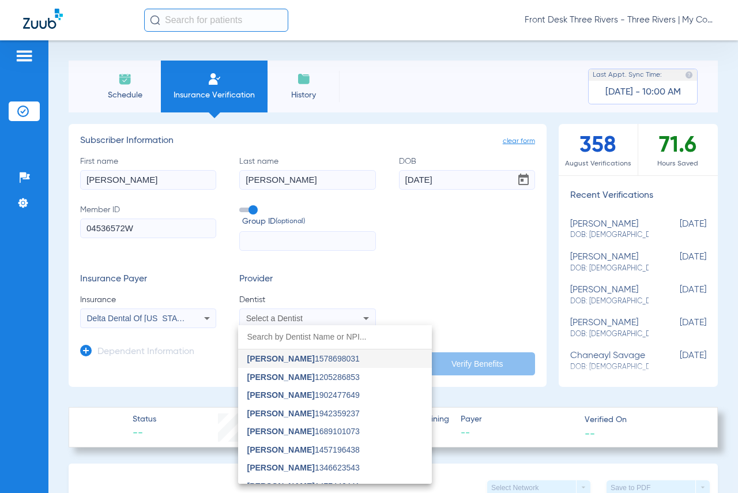 This screenshot has height=493, width=738. Describe the element at coordinates (303, 414) in the screenshot. I see `span: 1942359237` at that location.